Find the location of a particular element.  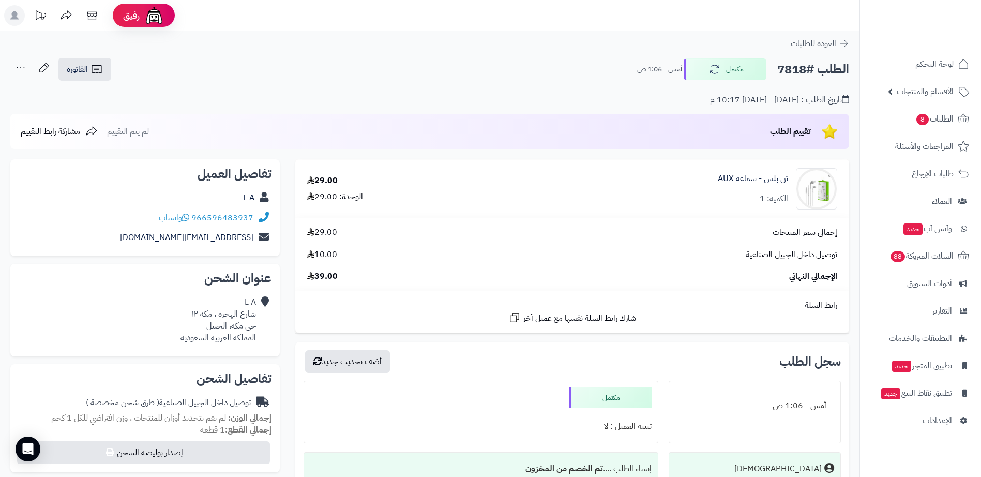

div: 29.00 is located at coordinates (322, 180).